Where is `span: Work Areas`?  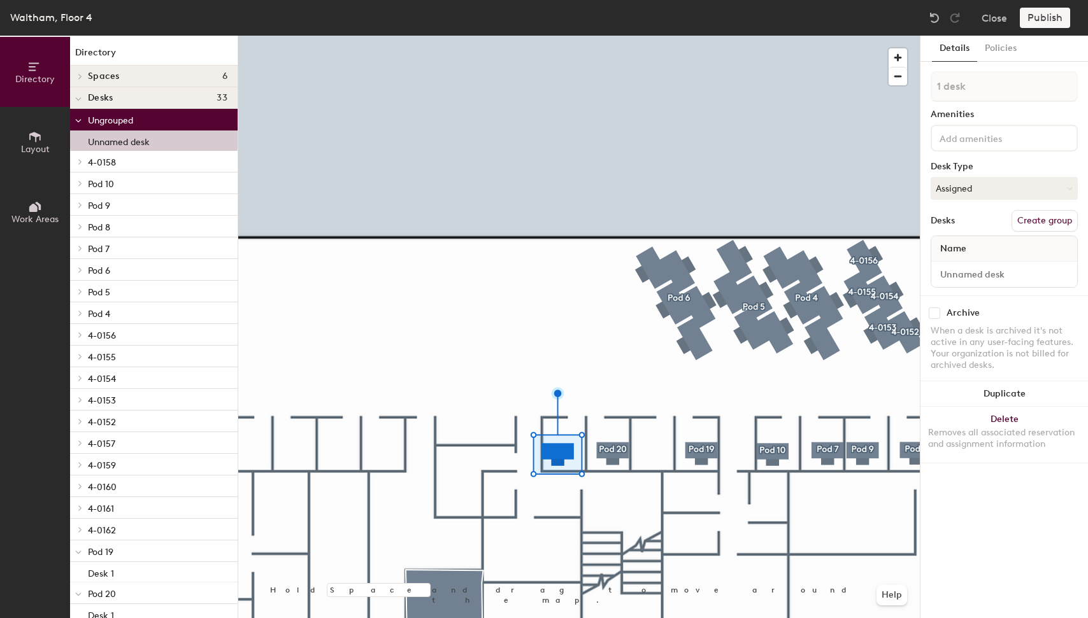
span: Work Areas is located at coordinates (35, 219).